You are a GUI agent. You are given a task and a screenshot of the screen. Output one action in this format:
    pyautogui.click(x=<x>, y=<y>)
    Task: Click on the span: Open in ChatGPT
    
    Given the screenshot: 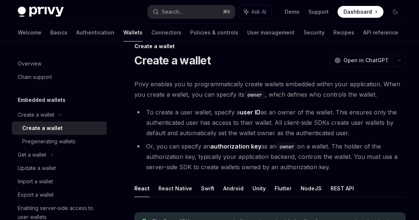 What is the action you would take?
    pyautogui.click(x=366, y=60)
    